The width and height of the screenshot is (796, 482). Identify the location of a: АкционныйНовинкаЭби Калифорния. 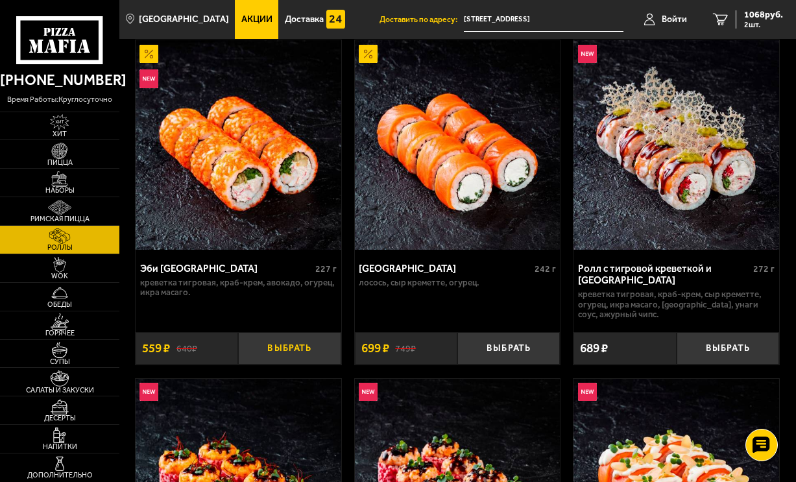
(238, 145).